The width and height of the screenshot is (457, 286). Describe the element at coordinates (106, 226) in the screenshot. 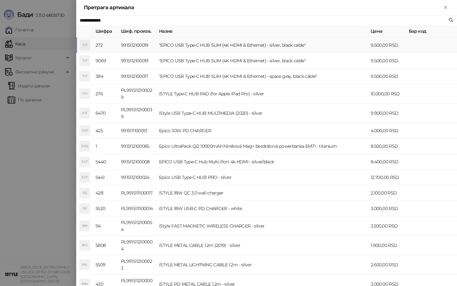

I see `td: 94` at that location.